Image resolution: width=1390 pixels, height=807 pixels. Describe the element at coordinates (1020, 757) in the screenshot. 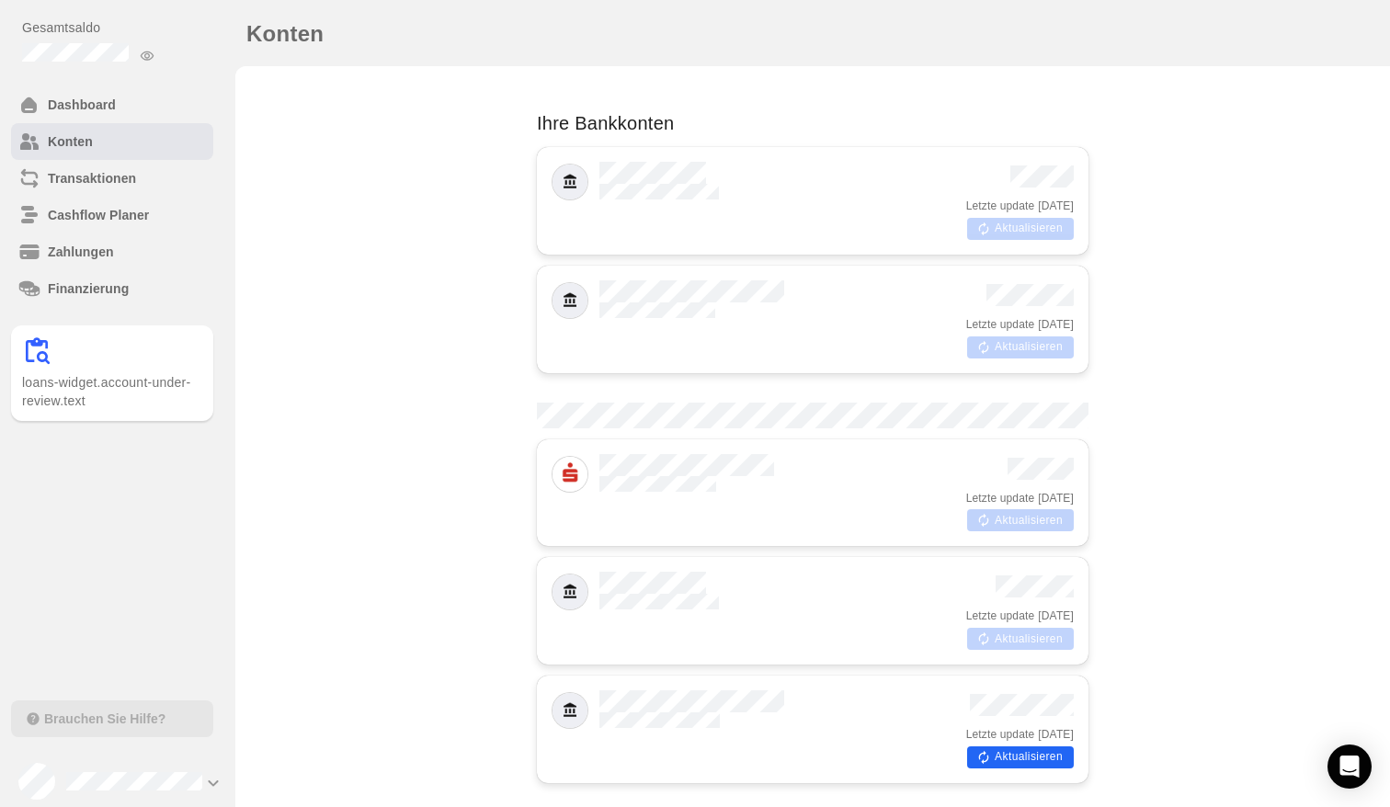

I see `button: Aktualisieren` at that location.